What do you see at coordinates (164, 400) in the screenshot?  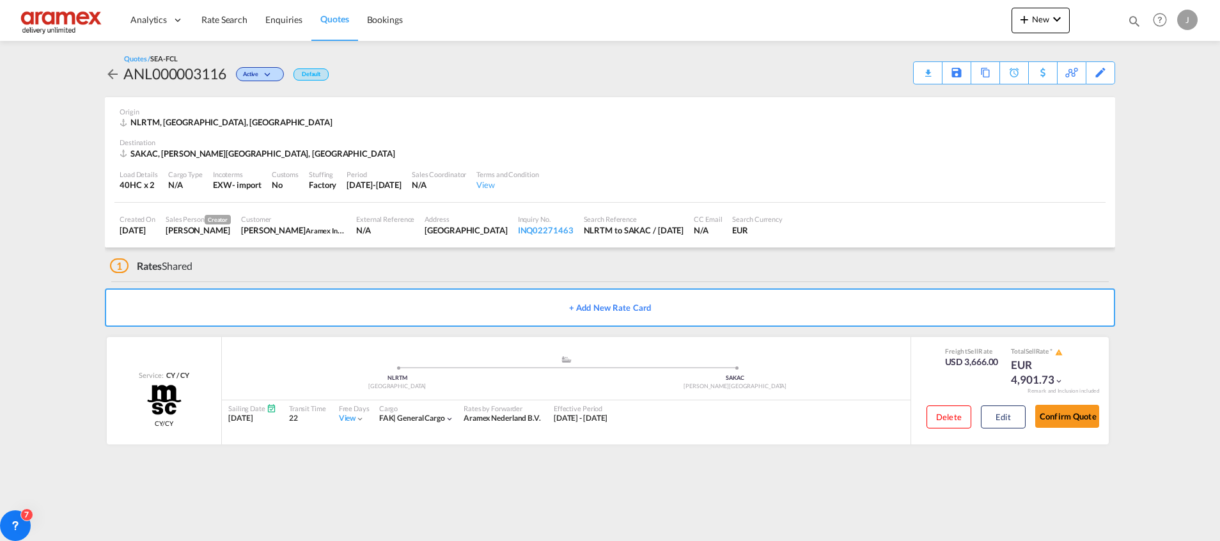 I see `img: MSC` at bounding box center [164, 400].